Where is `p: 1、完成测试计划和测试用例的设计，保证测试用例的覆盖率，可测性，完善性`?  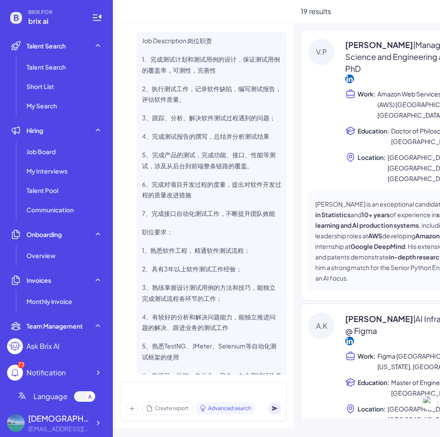
p: 1、完成测试计划和测试用例的设计，保证测试用例的覆盖率，可测性，完善性 is located at coordinates (212, 64).